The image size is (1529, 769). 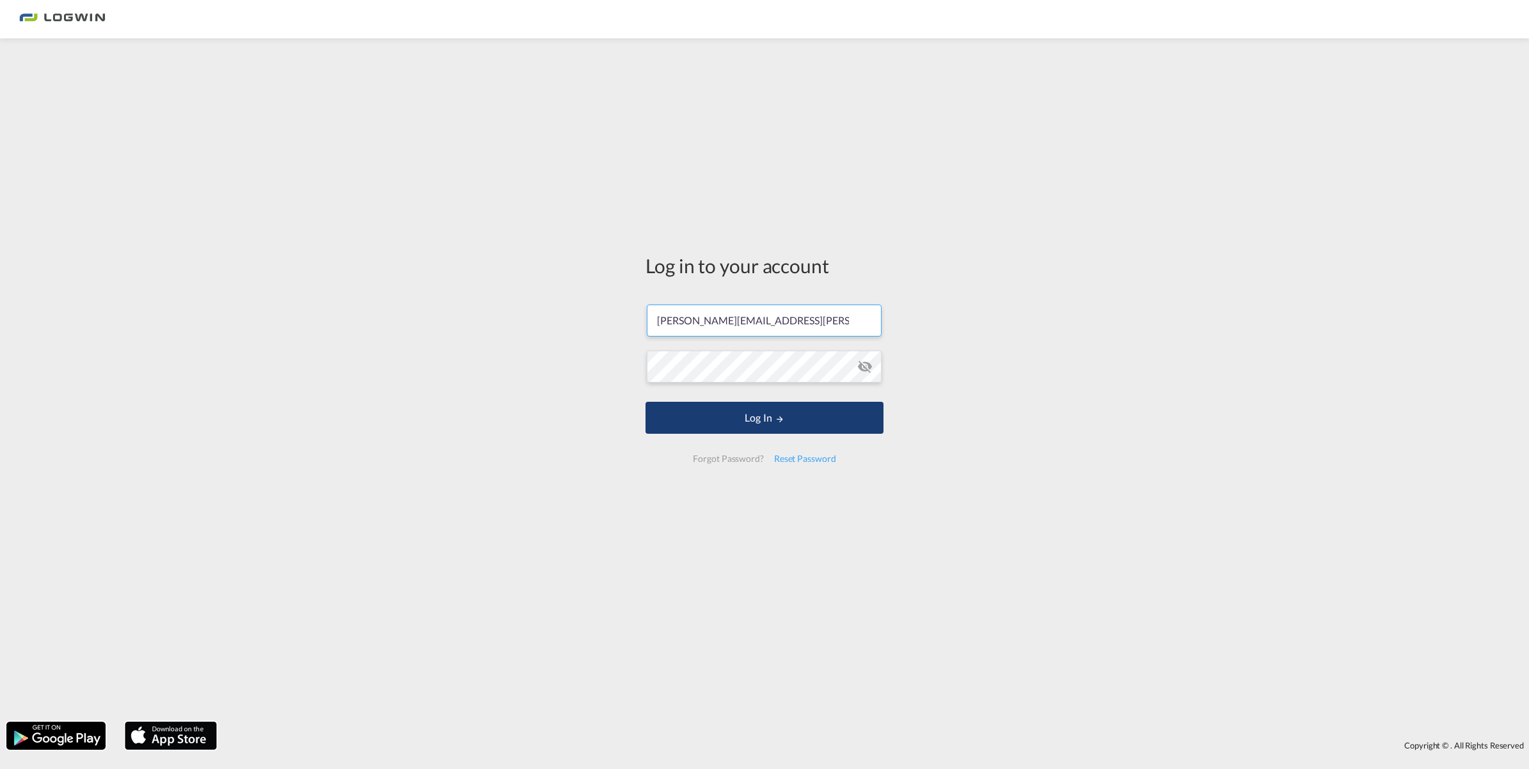 What do you see at coordinates (56, 736) in the screenshot?
I see `img: google.png` at bounding box center [56, 736].